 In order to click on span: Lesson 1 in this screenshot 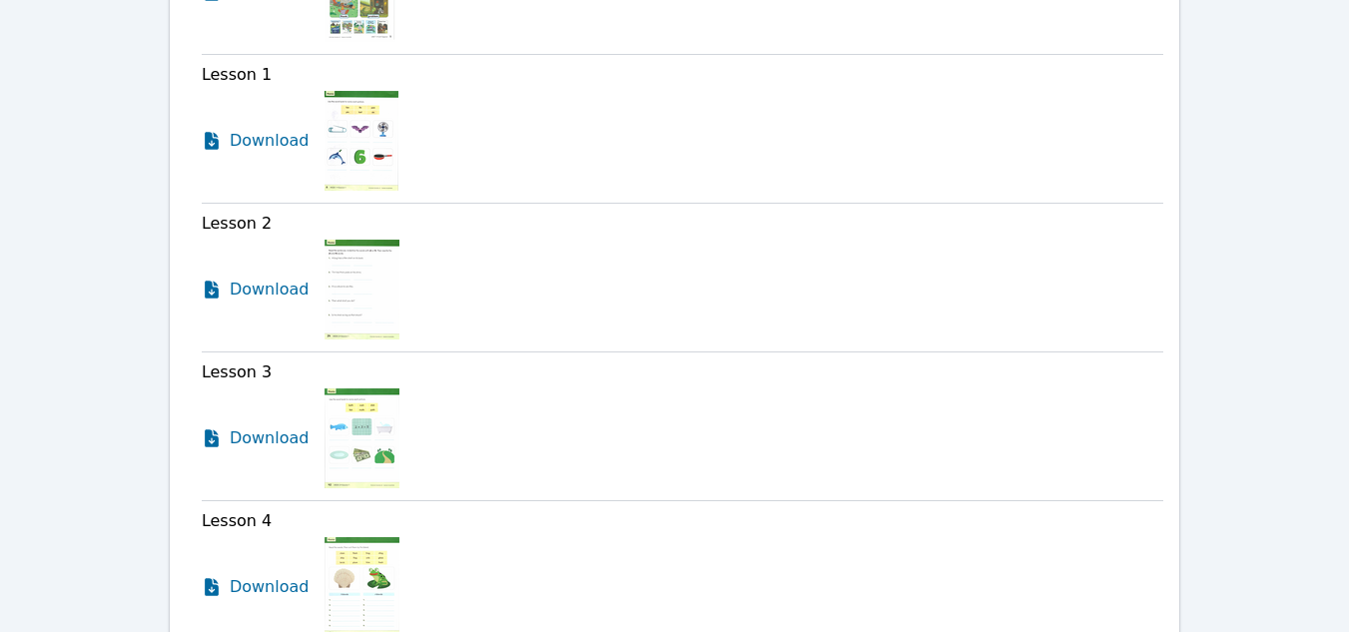, I will do `click(237, 74)`.